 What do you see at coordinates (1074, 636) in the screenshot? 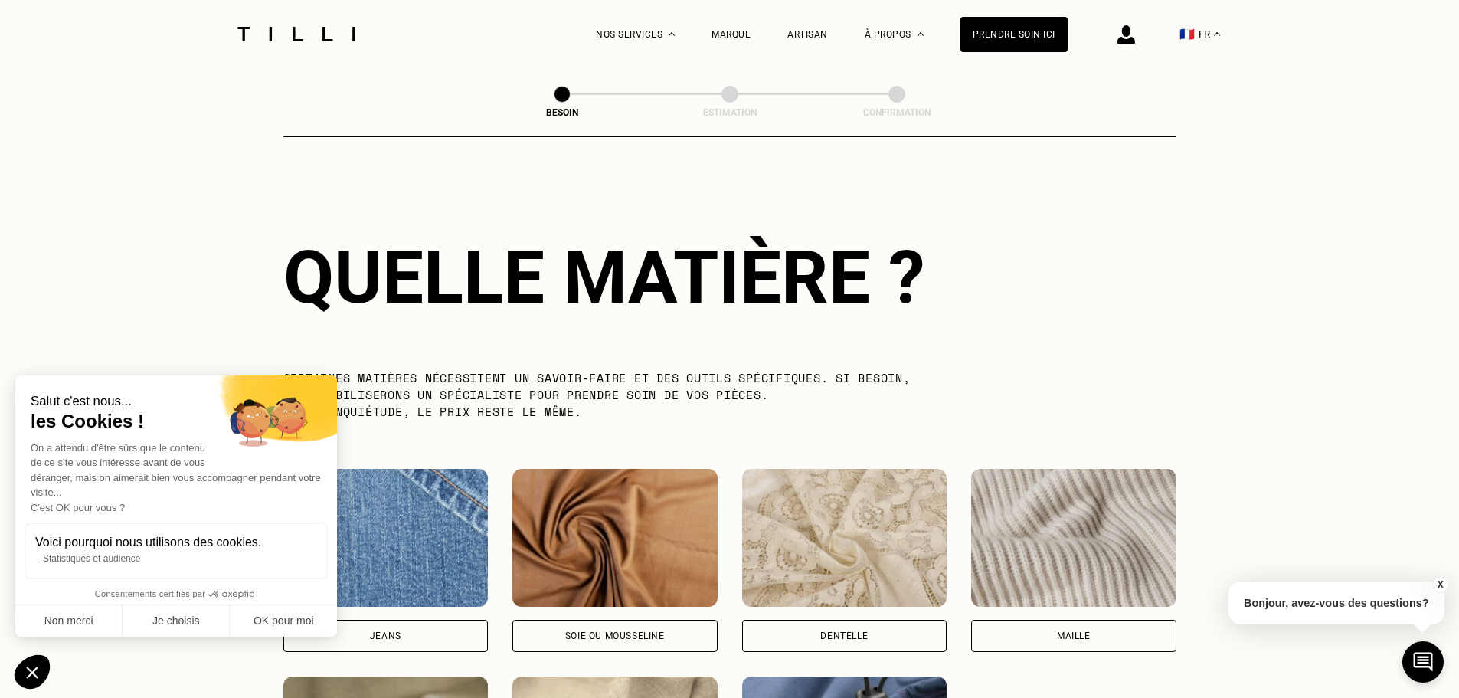
I see `div: Maille` at bounding box center [1074, 636].